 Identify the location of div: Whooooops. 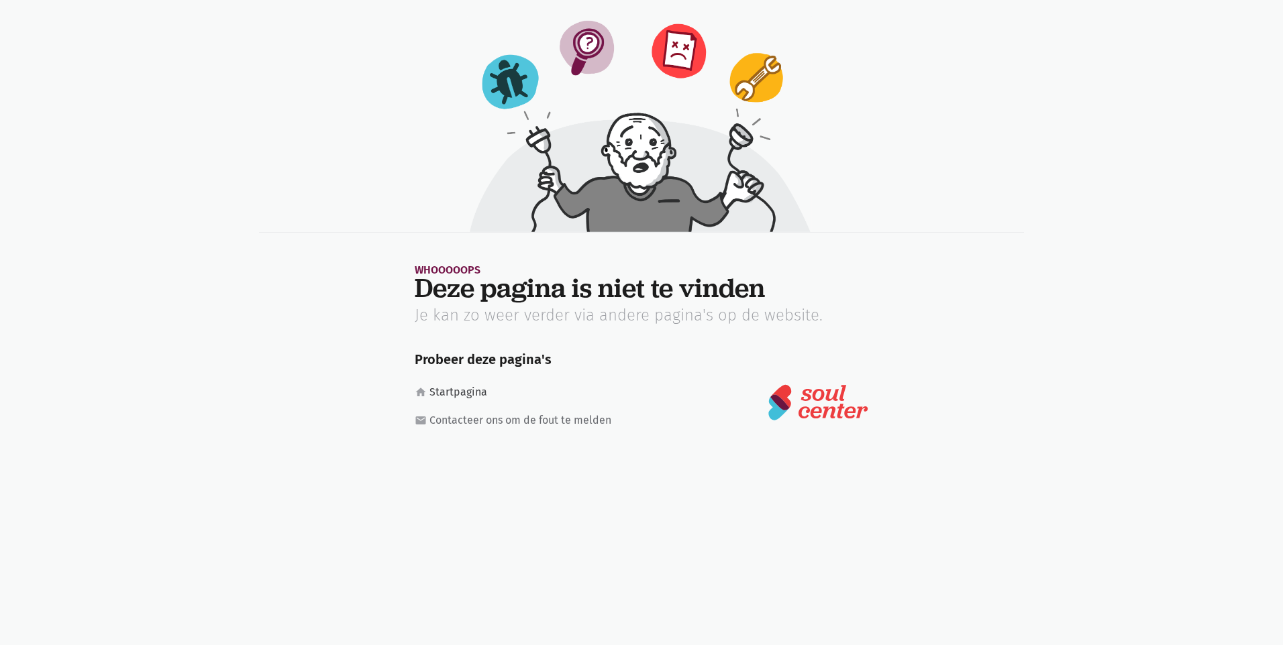
(641, 270).